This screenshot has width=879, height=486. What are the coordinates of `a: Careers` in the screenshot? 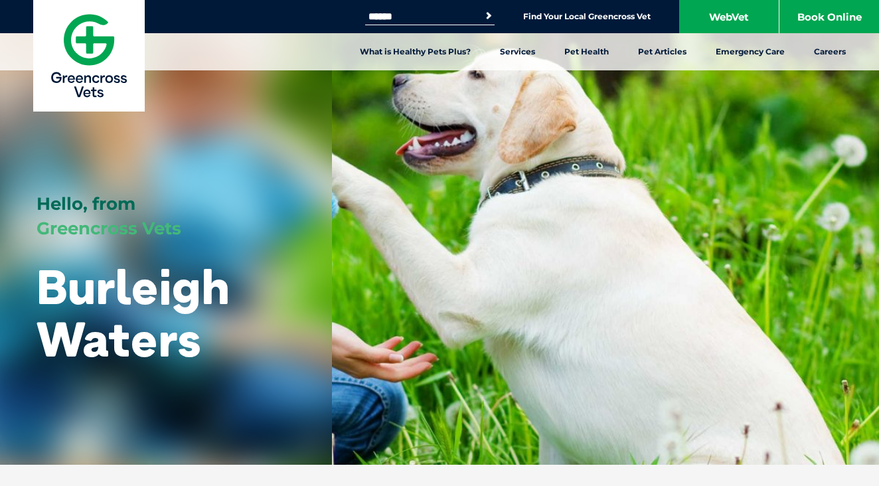 It's located at (830, 52).